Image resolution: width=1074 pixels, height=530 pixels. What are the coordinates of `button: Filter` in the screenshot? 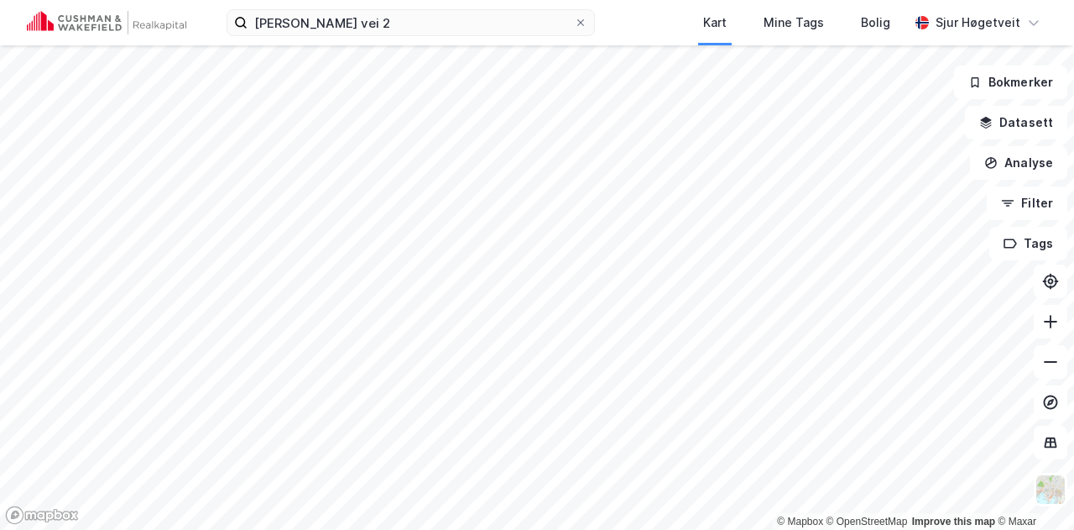 It's located at (1027, 203).